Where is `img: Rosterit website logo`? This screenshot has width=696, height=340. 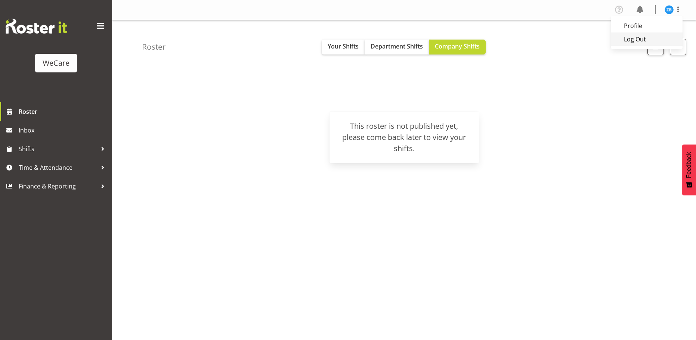 img: Rosterit website logo is located at coordinates (36, 26).